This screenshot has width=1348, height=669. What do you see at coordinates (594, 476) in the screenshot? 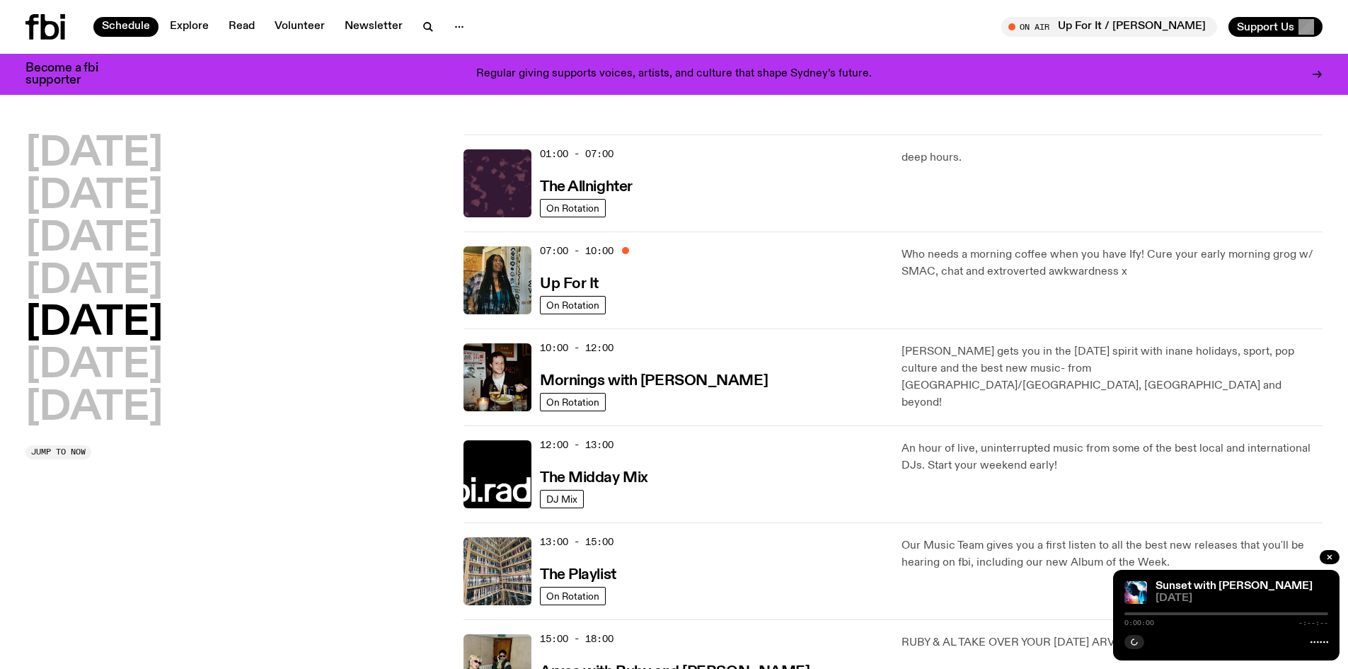
I see `a: The Midday Mix` at bounding box center [594, 476].